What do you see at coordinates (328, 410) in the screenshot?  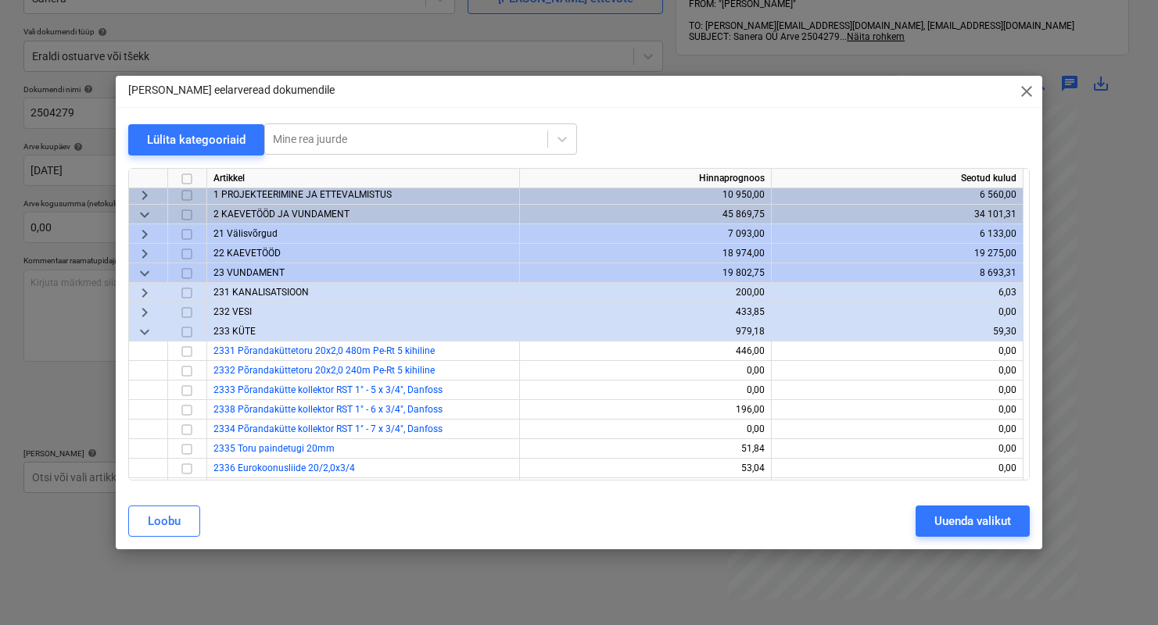 I see `a: 2338 Põrandakütte kollektor RST 1" - 6 x 3/4", Danfoss` at bounding box center [328, 410].